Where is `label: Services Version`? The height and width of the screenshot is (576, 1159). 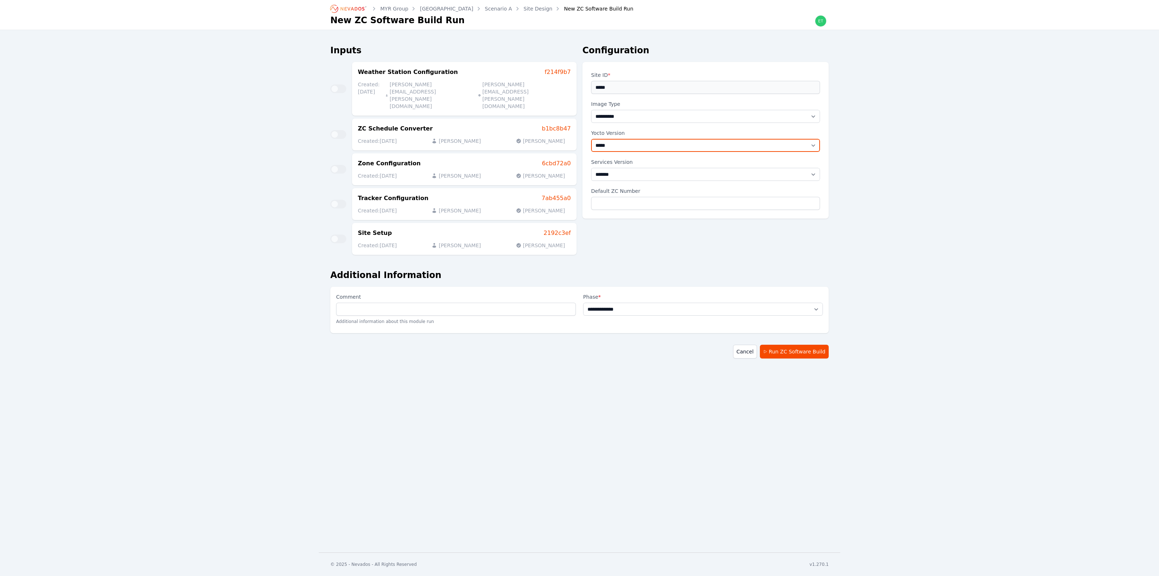
label: Services Version is located at coordinates (706, 162).